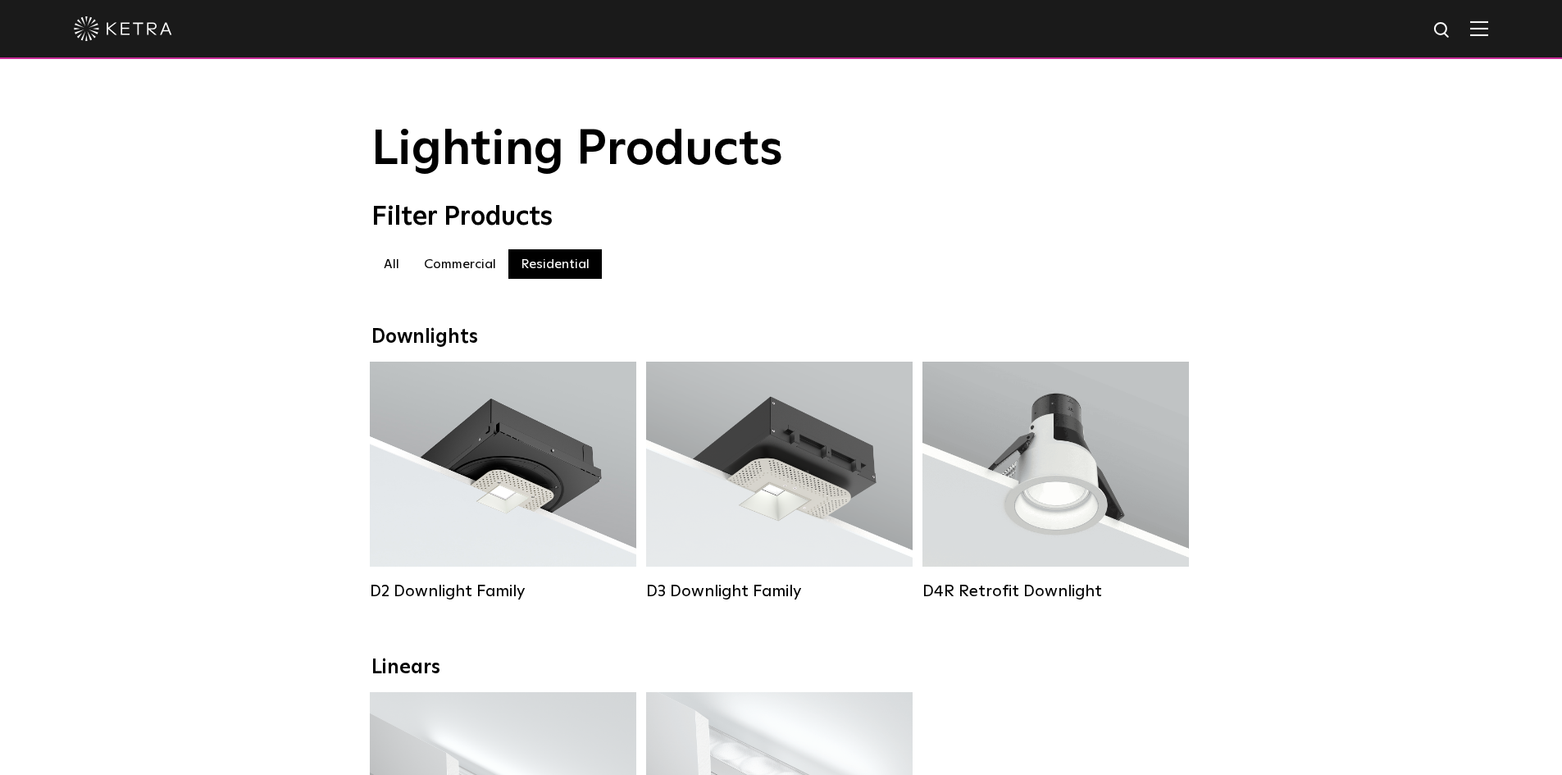  What do you see at coordinates (1055, 481) in the screenshot?
I see `a: D4R Retrofit Downlight Lumen Output:800Colors:White / BlackBeam Angles:15° / 25° / 40° / 60°Watta...` at bounding box center [1055, 481].